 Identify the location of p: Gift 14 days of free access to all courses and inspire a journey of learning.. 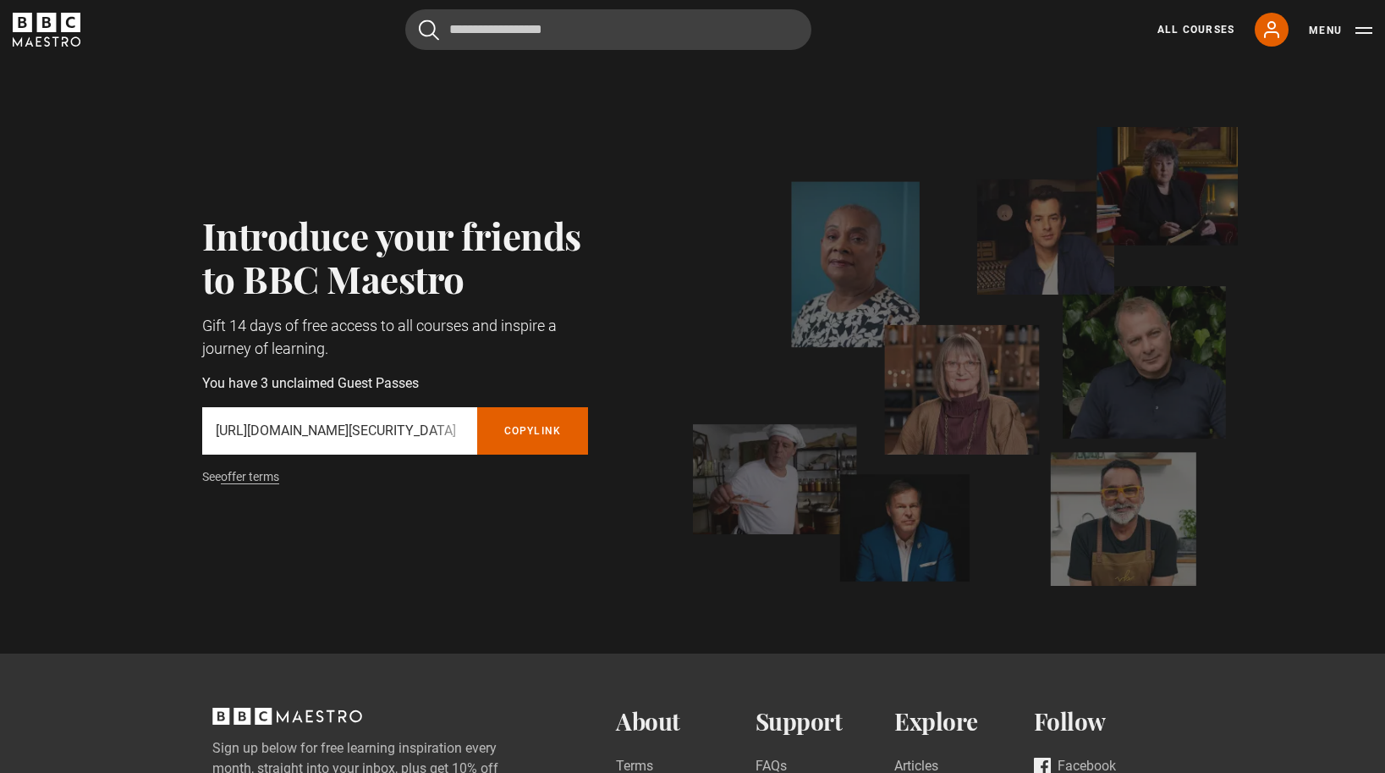
(395, 337).